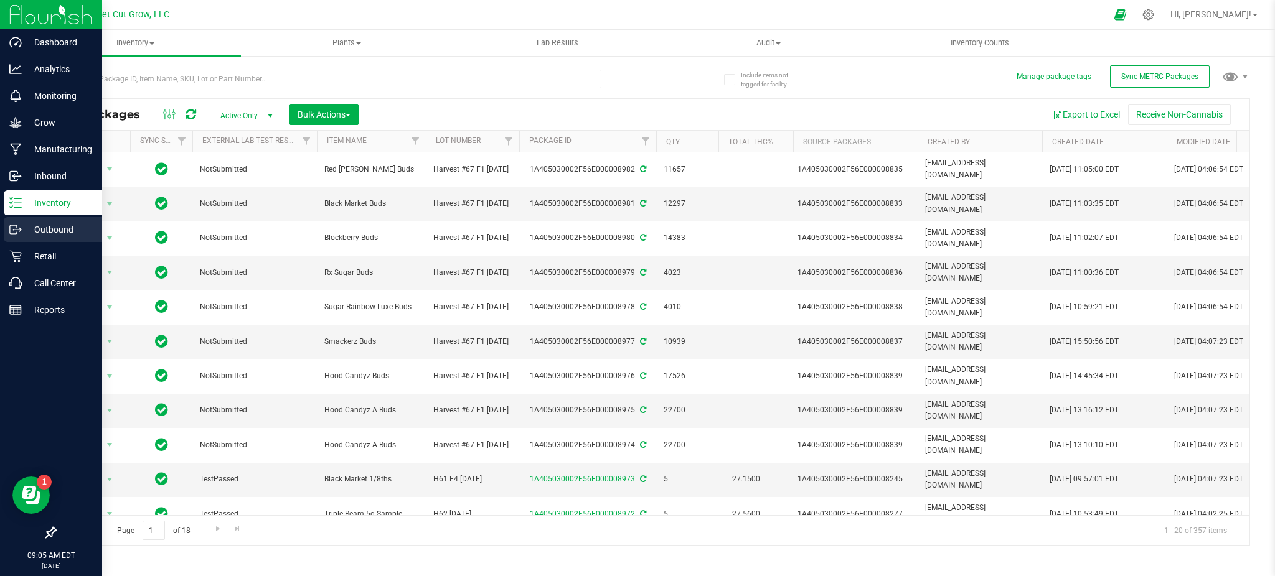 The width and height of the screenshot is (1275, 576). What do you see at coordinates (1077, 142) in the screenshot?
I see `a: Created Date` at bounding box center [1077, 142].